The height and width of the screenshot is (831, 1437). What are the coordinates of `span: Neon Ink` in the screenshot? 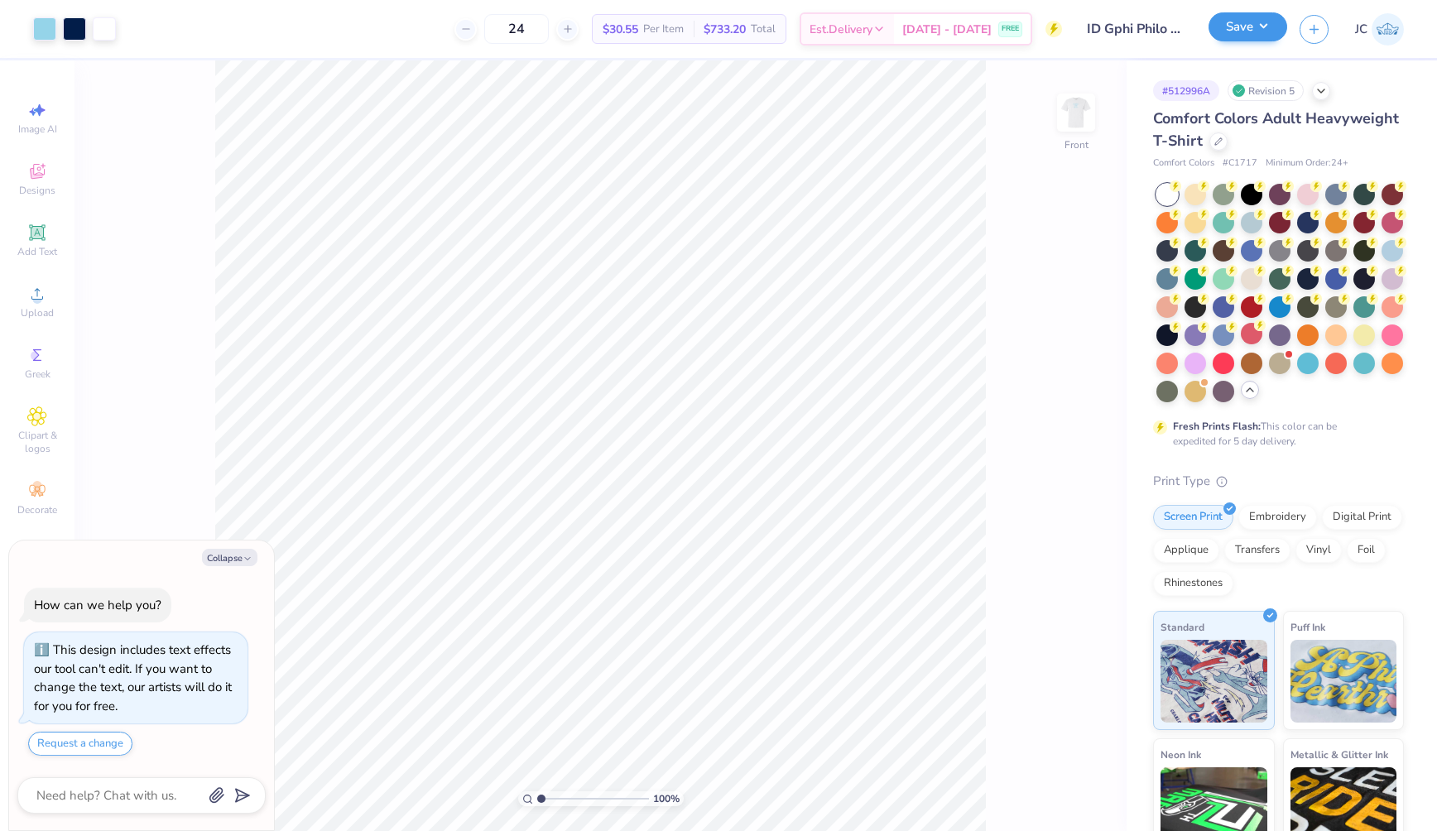 It's located at (1180, 754).